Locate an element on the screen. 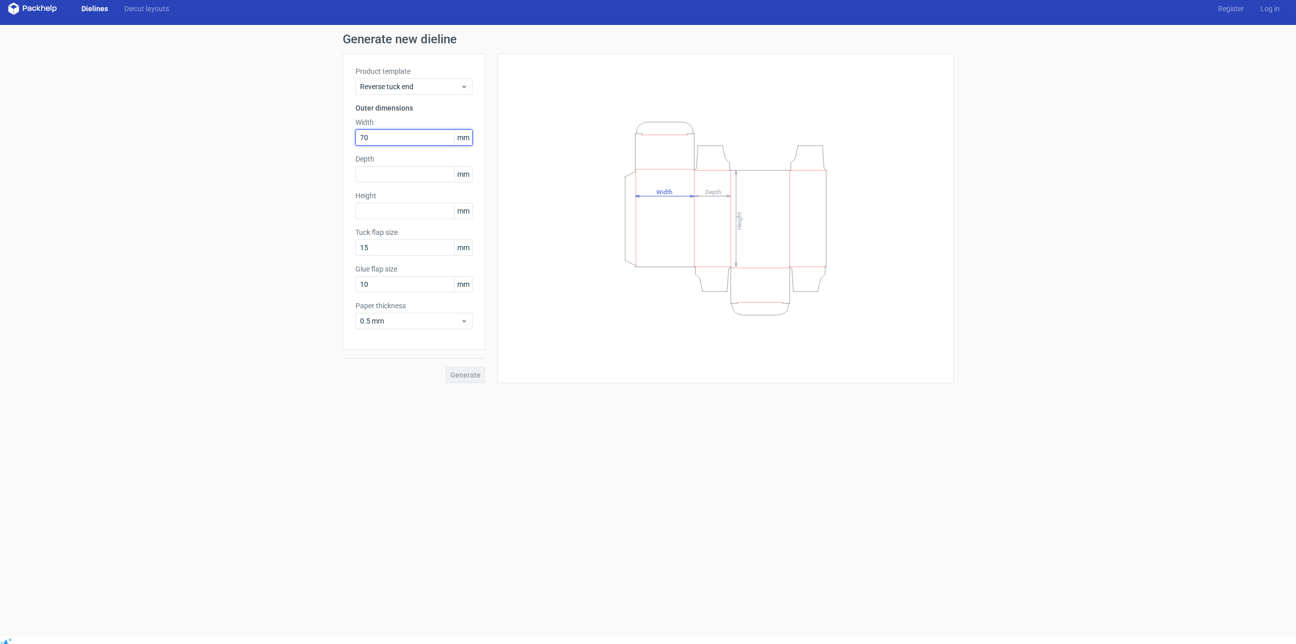 The width and height of the screenshot is (1296, 644). h1: Generate new dieline is located at coordinates (648, 39).